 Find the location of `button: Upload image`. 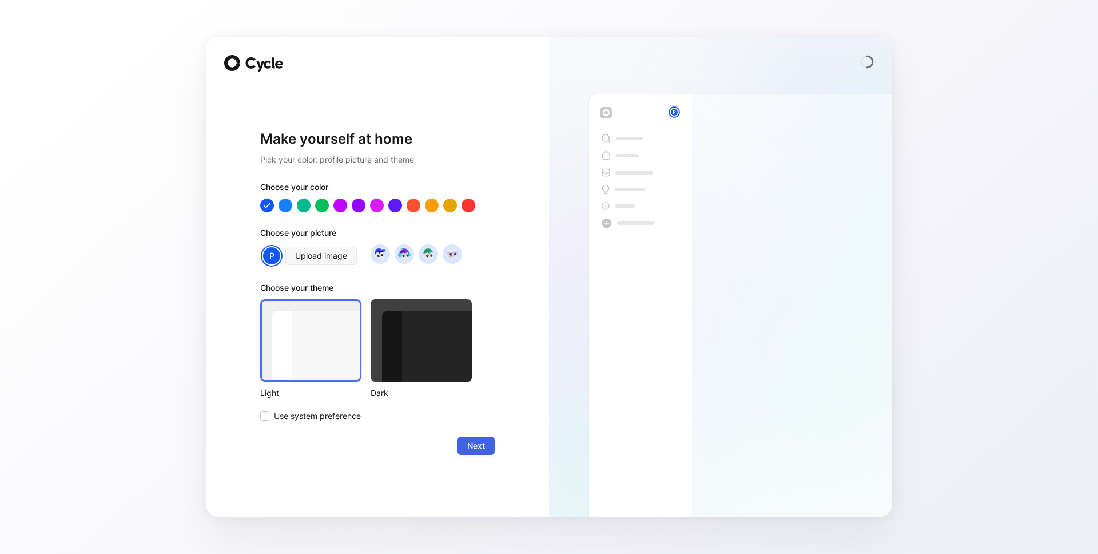

button: Upload image is located at coordinates (321, 256).